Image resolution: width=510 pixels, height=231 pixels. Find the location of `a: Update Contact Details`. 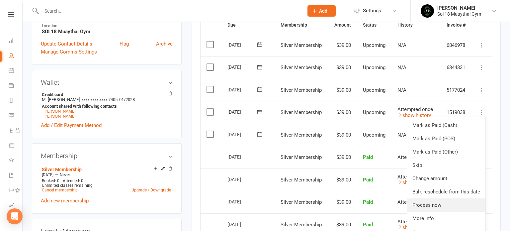

a: Update Contact Details is located at coordinates (66, 44).